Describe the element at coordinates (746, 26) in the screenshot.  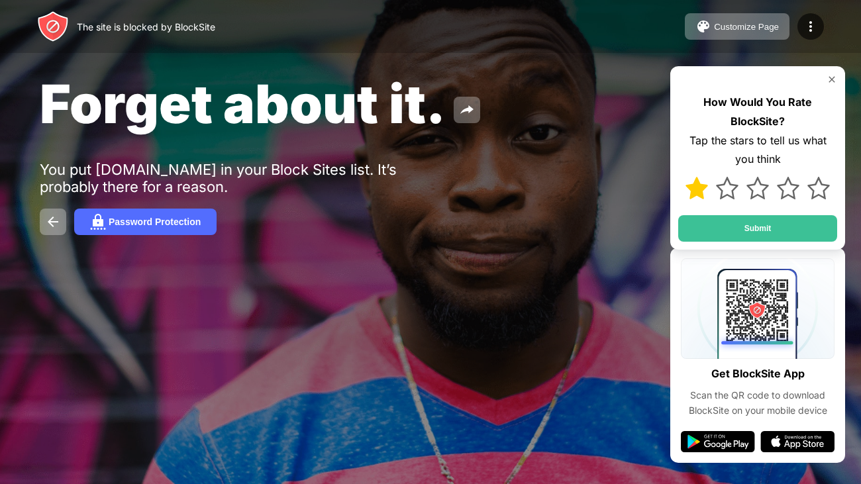
I see `div: Customize Page` at that location.